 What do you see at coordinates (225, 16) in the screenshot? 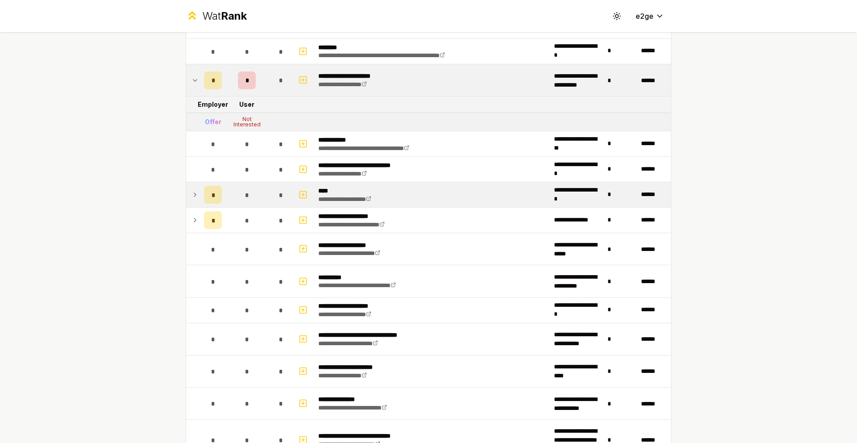
I see `div: Wat` at bounding box center [225, 16].